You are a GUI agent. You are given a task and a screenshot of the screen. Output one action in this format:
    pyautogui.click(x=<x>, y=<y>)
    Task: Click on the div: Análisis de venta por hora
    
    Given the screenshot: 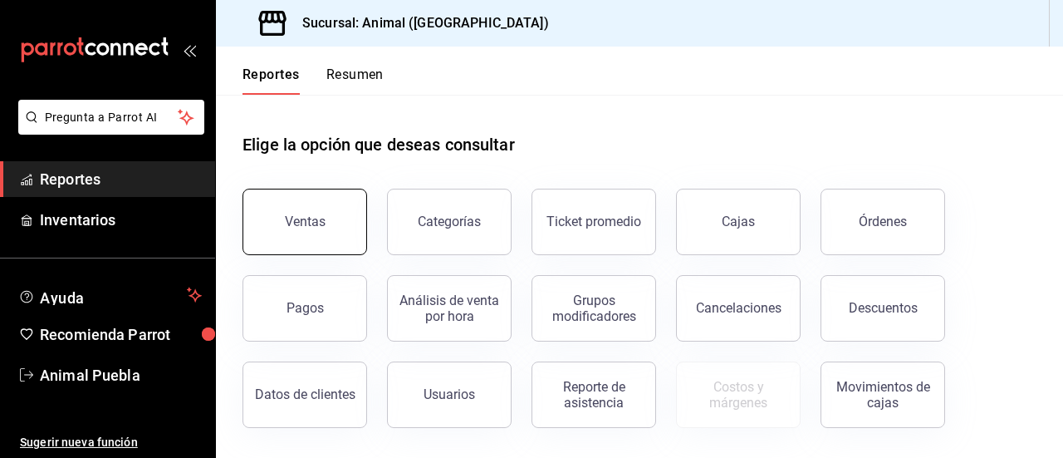 What is the action you would take?
    pyautogui.click(x=449, y=308)
    